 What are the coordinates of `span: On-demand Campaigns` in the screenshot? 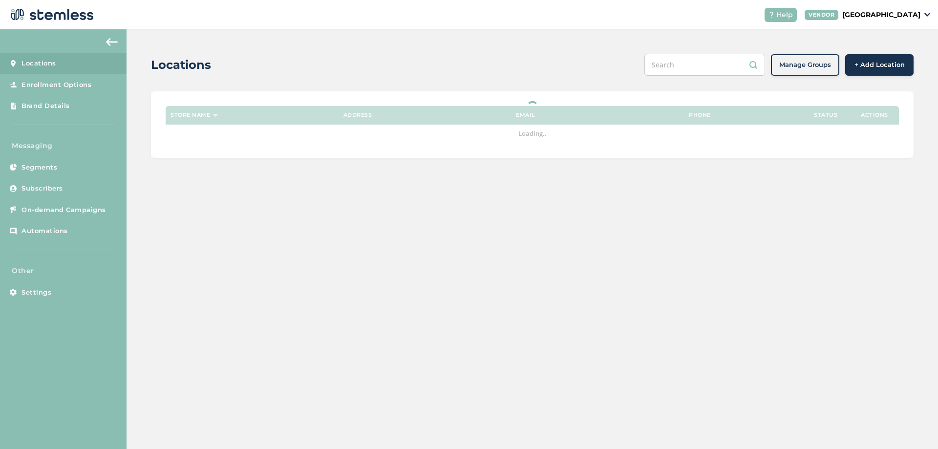 It's located at (63, 210).